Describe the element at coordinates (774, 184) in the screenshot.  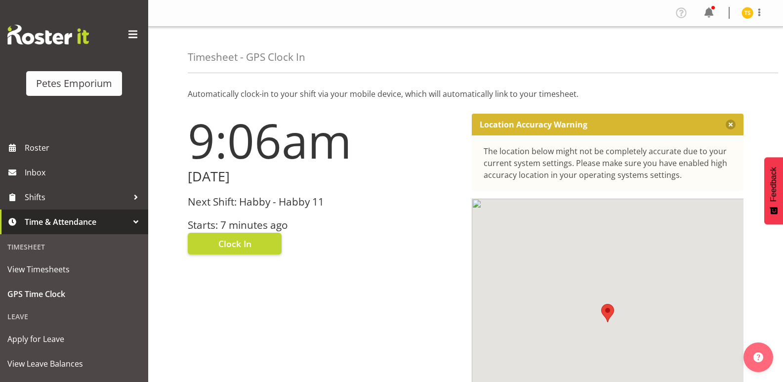
I see `span: Feedback` at that location.